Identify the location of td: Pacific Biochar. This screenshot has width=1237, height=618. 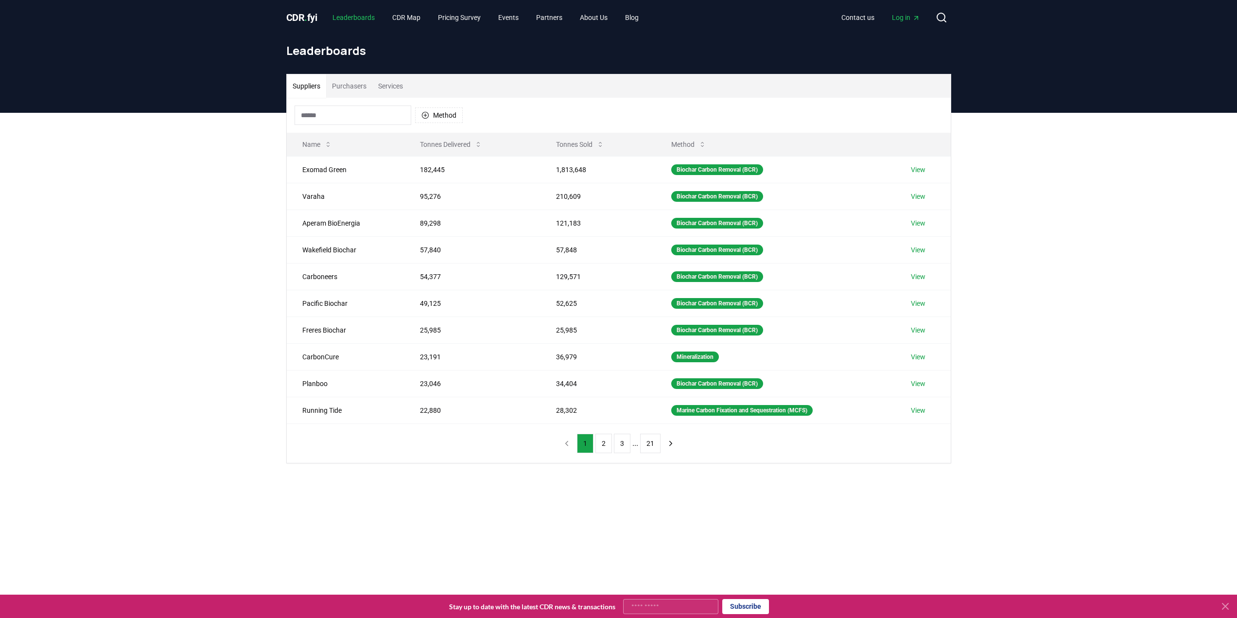
(346, 303).